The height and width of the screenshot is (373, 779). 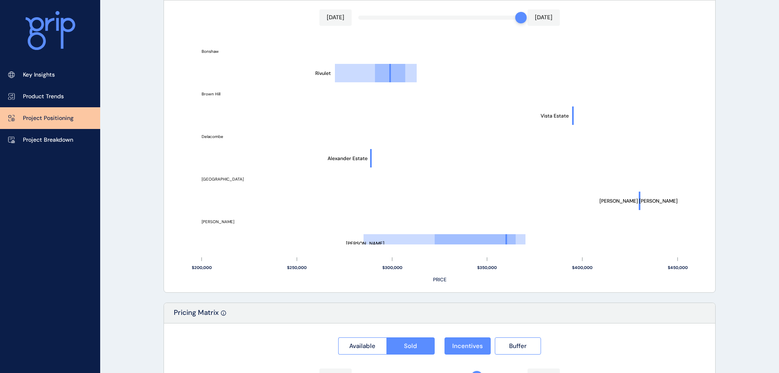 I want to click on p: Project Positioning, so click(x=48, y=118).